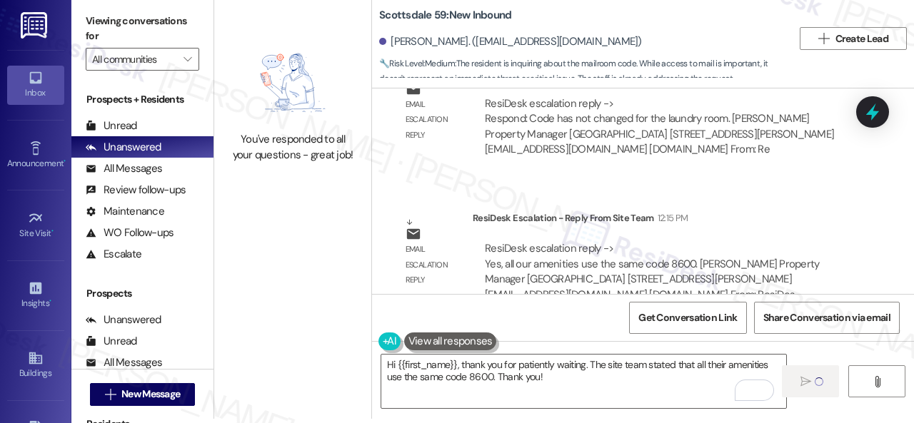  Describe the element at coordinates (853, 39) in the screenshot. I see `button: Create Lead` at that location.